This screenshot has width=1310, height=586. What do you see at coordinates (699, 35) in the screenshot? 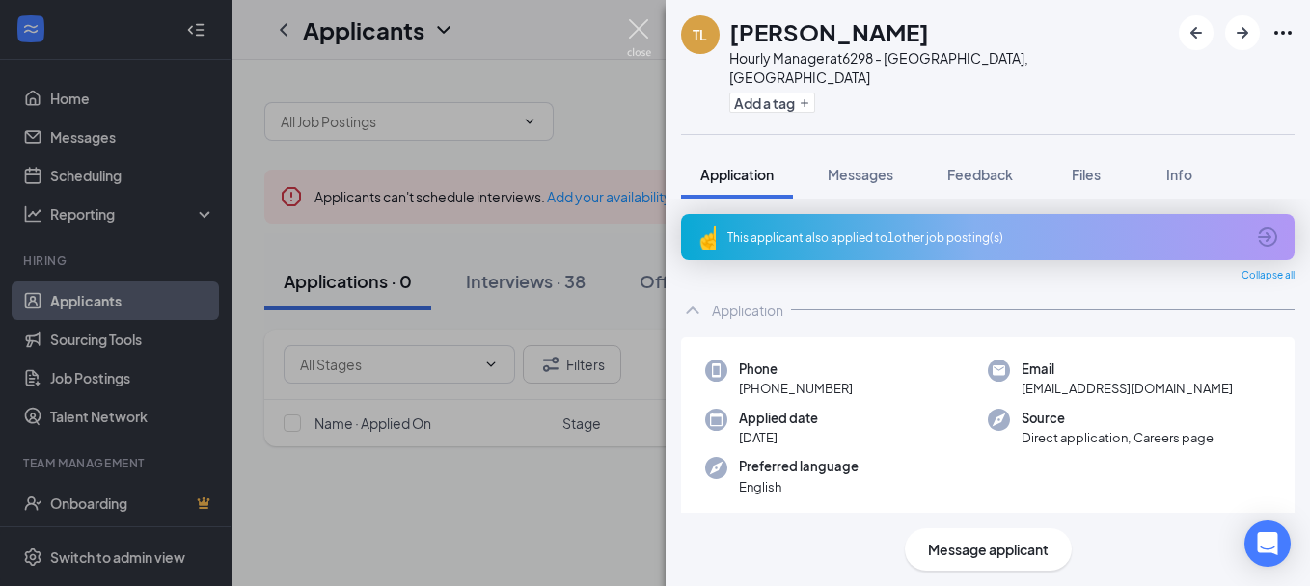
I see `div: TL` at bounding box center [699, 35].